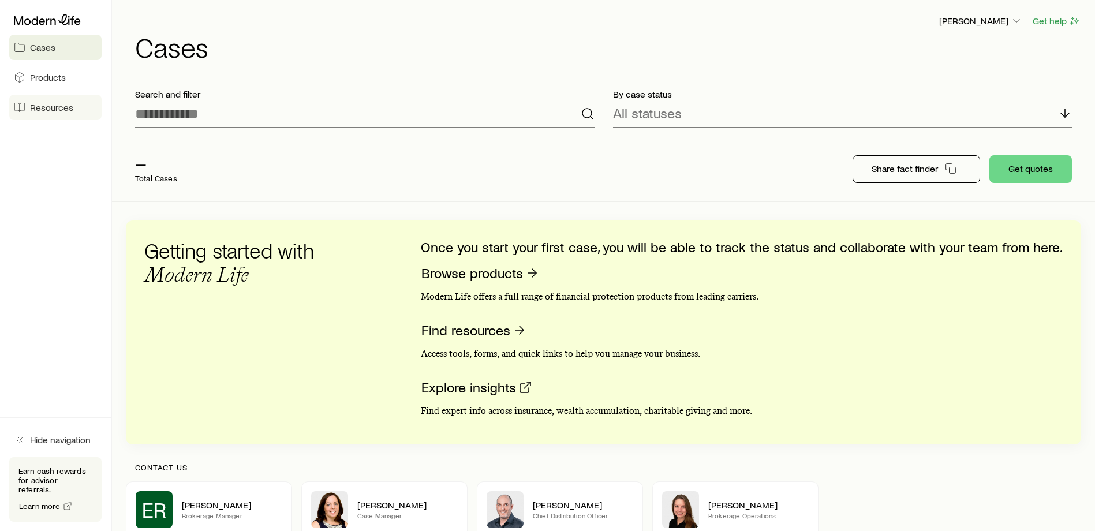  What do you see at coordinates (43, 47) in the screenshot?
I see `span: Cases` at bounding box center [43, 47].